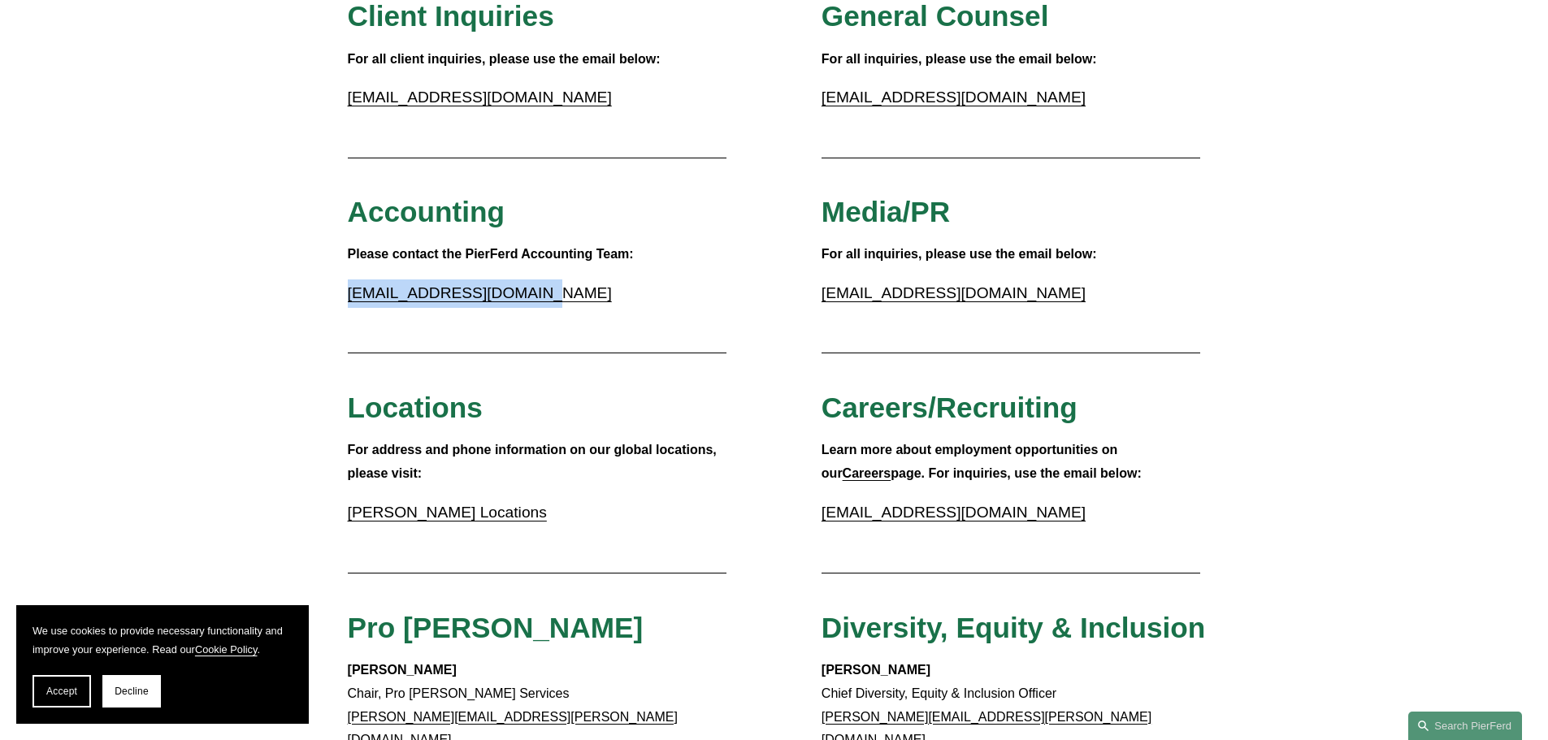  What do you see at coordinates (62, 691) in the screenshot?
I see `span: Accept` at bounding box center [62, 691].